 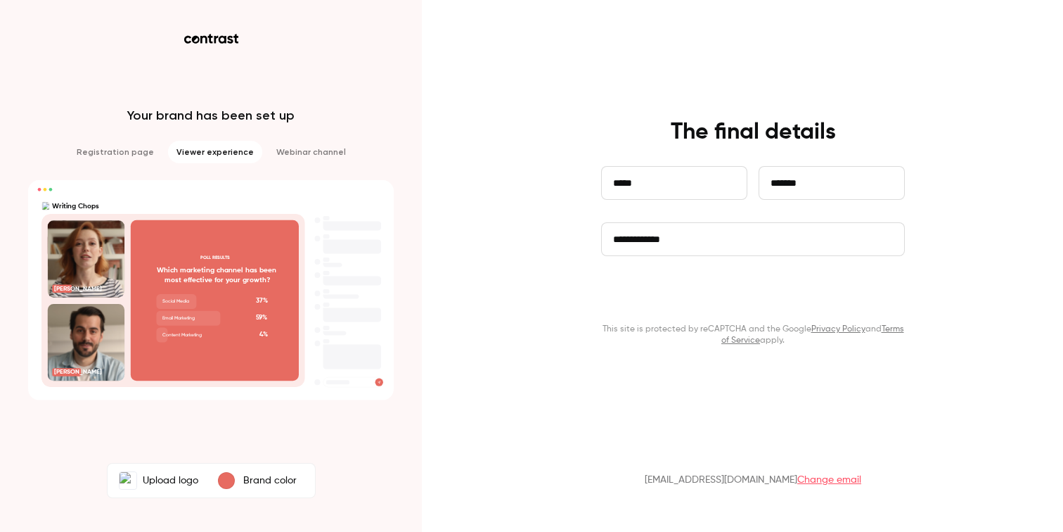 What do you see at coordinates (753, 295) in the screenshot?
I see `button: Continue` at bounding box center [753, 295].